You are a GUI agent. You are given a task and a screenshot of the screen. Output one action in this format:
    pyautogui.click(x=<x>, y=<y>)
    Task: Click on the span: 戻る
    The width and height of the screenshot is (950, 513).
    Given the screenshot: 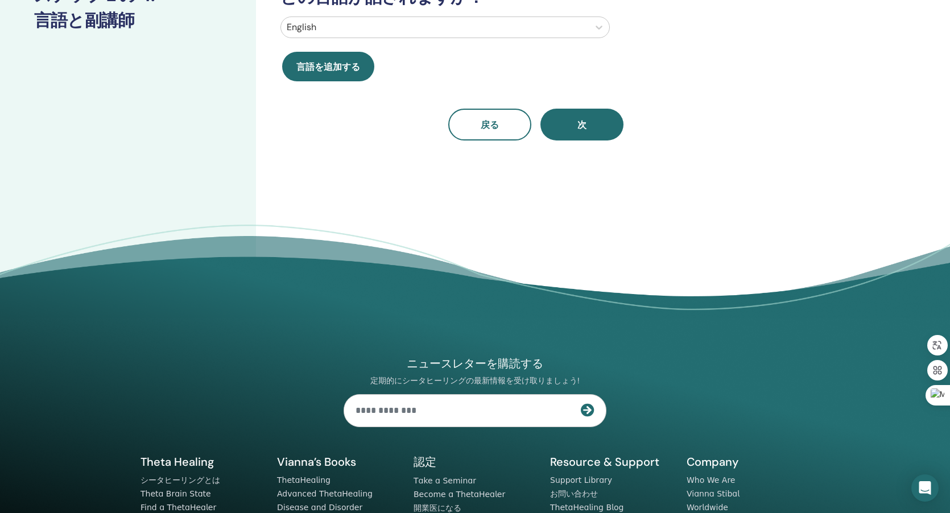 What is the action you would take?
    pyautogui.click(x=490, y=125)
    